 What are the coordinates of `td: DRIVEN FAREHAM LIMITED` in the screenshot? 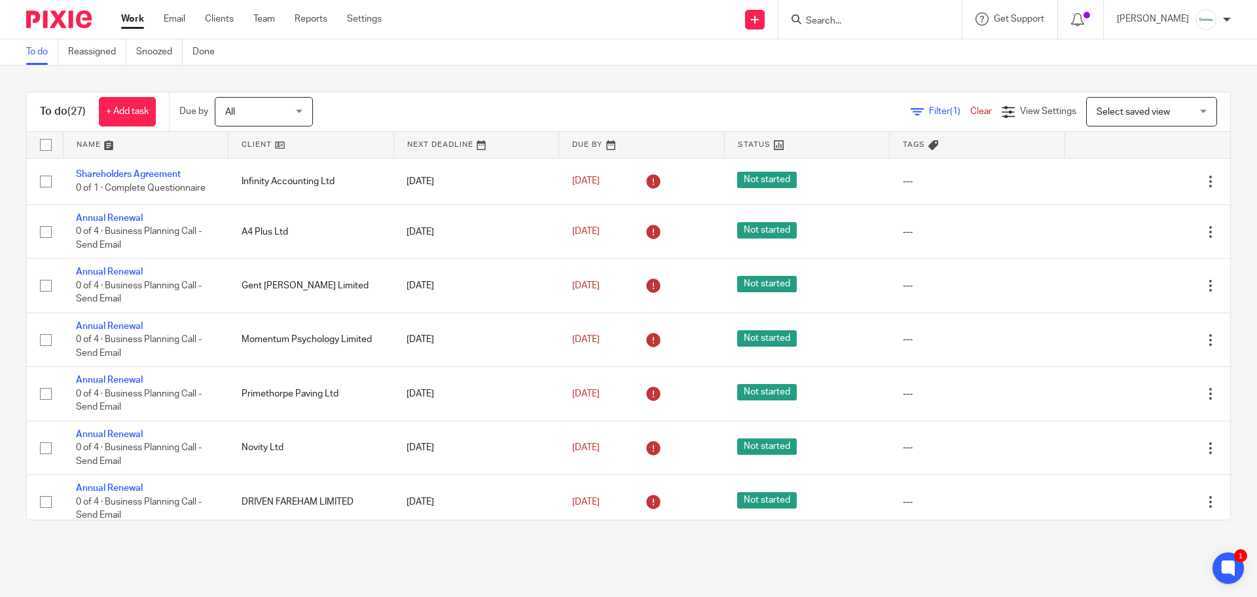 It's located at (311, 502).